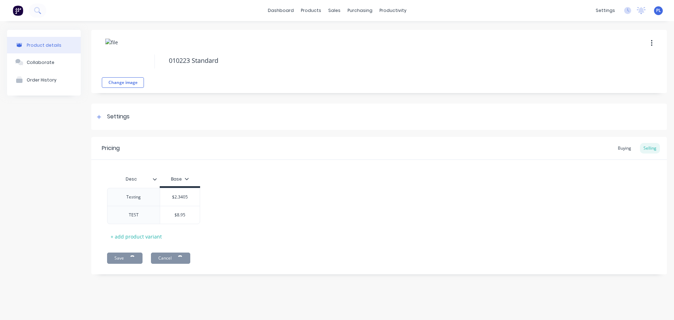 The image size is (674, 320). I want to click on img: Factory, so click(18, 11).